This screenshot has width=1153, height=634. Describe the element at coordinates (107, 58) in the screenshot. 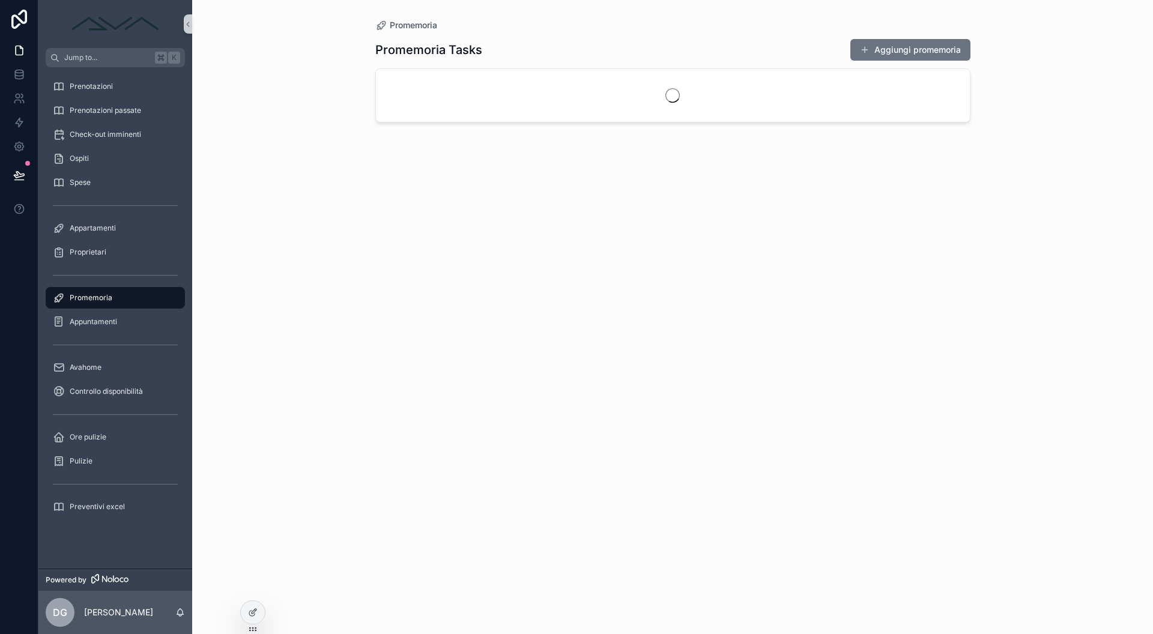

I see `span: Jump to...` at that location.